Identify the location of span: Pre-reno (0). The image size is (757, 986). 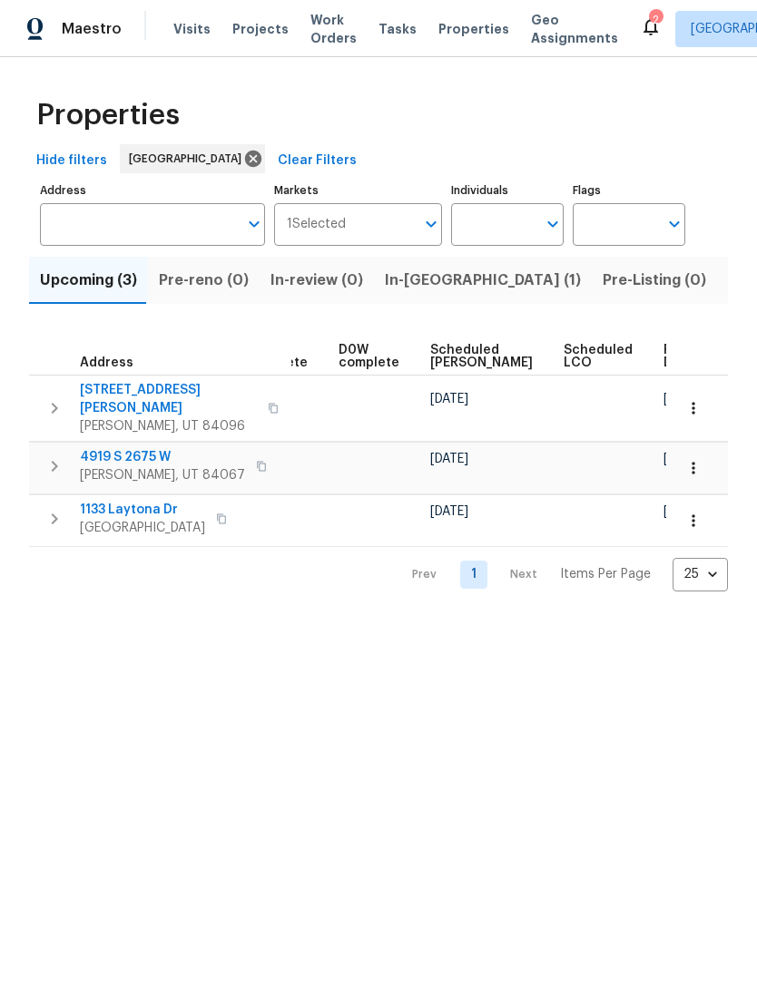
(203, 280).